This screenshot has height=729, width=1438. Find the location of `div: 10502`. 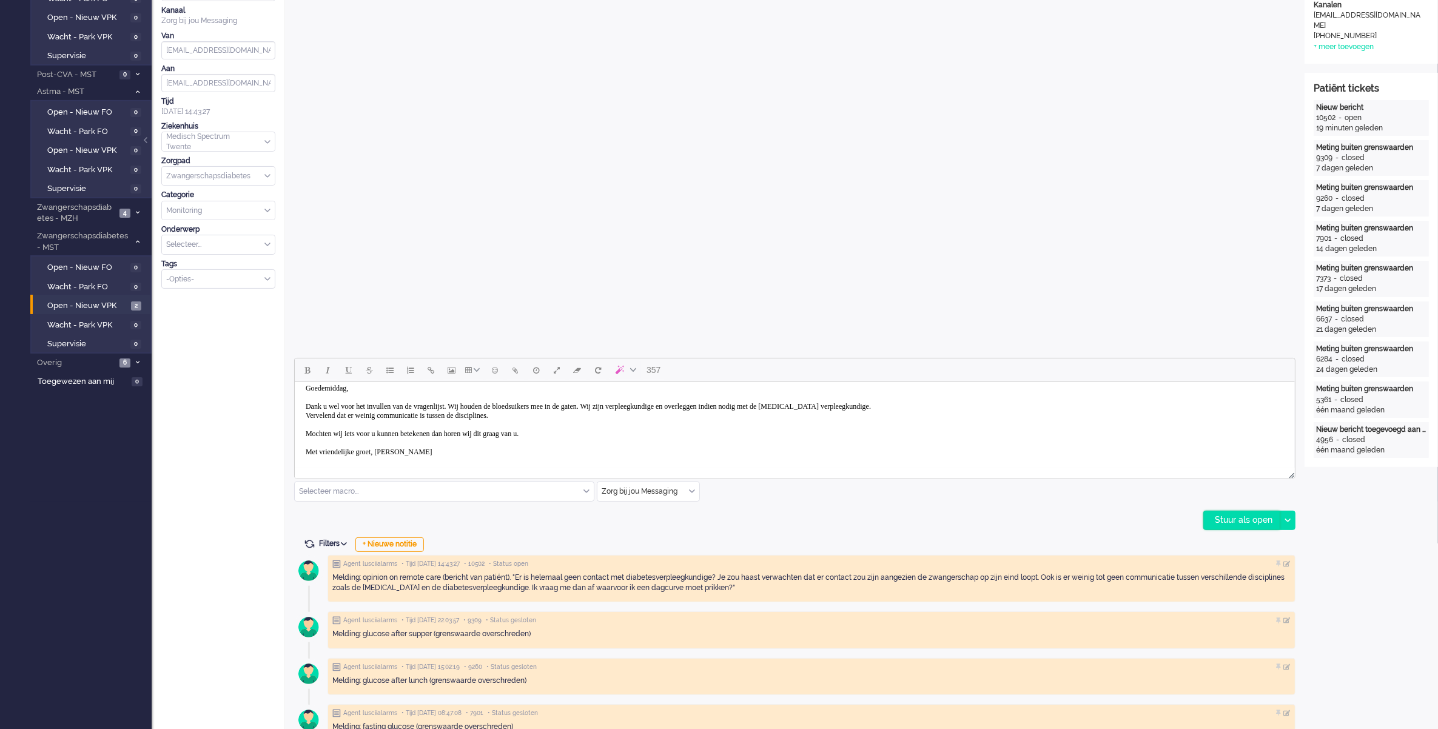

div: 10502 is located at coordinates (1326, 118).